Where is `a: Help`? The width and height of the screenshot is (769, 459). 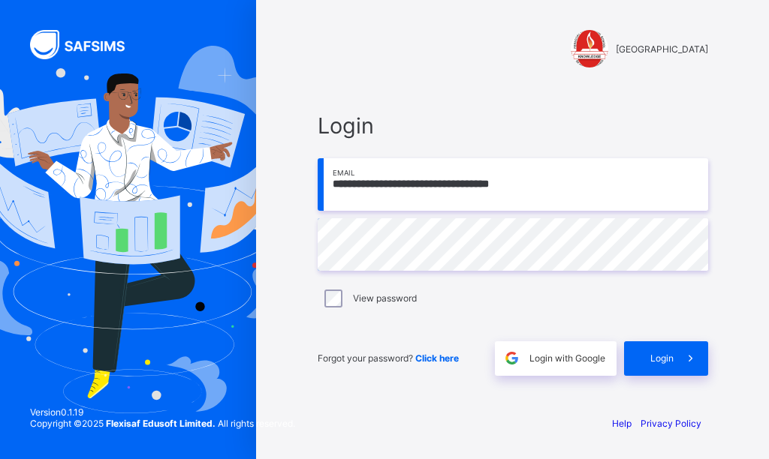 a: Help is located at coordinates (621, 423).